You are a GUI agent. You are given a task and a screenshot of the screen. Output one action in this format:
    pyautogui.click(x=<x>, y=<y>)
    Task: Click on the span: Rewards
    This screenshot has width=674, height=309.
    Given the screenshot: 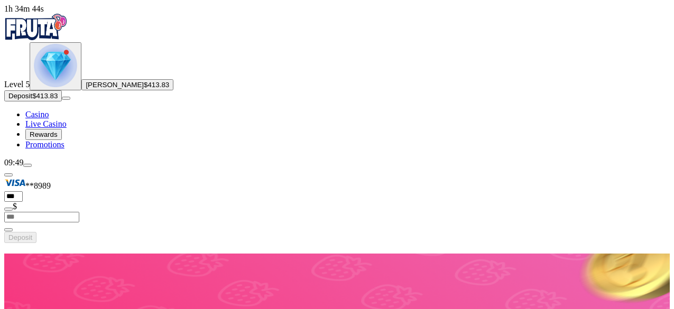 What is the action you would take?
    pyautogui.click(x=43, y=134)
    